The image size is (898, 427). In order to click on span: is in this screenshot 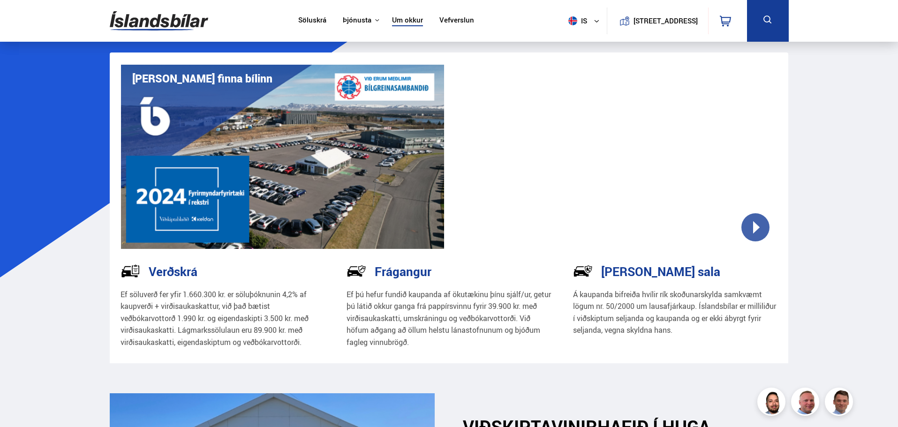, I will do `click(576, 21)`.